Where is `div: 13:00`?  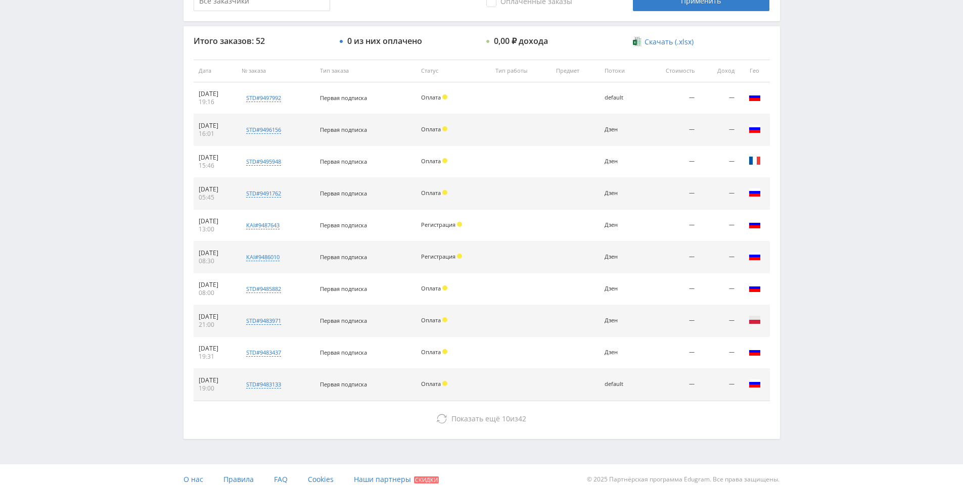 div: 13:00 is located at coordinates (215, 230).